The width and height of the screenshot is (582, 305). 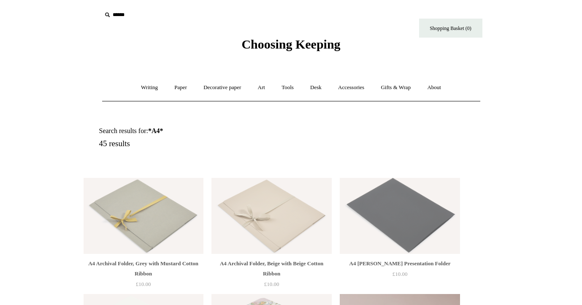 I want to click on a: Decorative paper, so click(x=222, y=87).